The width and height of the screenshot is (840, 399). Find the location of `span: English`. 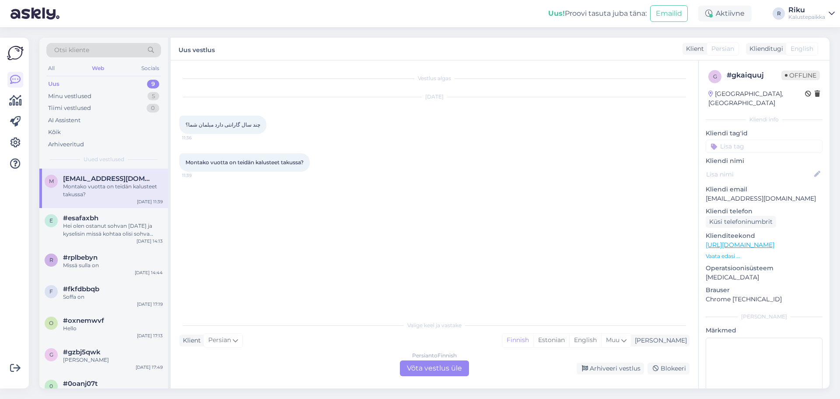

span: English is located at coordinates (802, 49).